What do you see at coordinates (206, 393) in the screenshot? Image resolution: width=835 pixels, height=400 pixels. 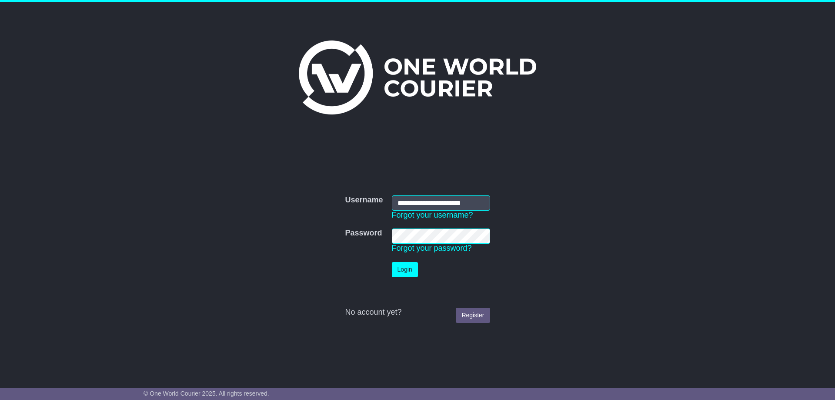 I see `span: © One World Courier 2025. All rights reserved.` at bounding box center [206, 393].